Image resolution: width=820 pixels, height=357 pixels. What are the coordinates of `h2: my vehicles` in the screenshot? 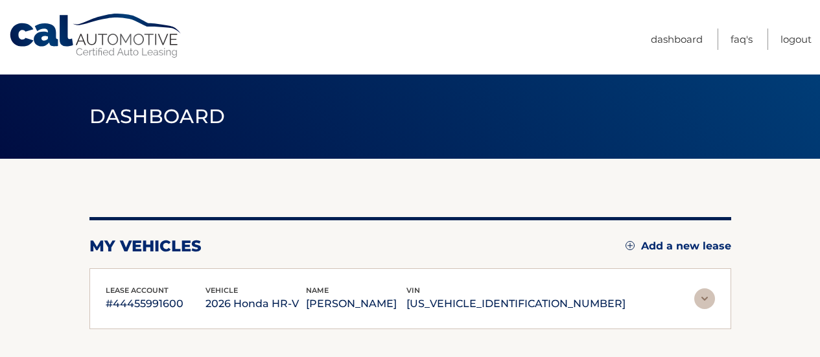 It's located at (145, 246).